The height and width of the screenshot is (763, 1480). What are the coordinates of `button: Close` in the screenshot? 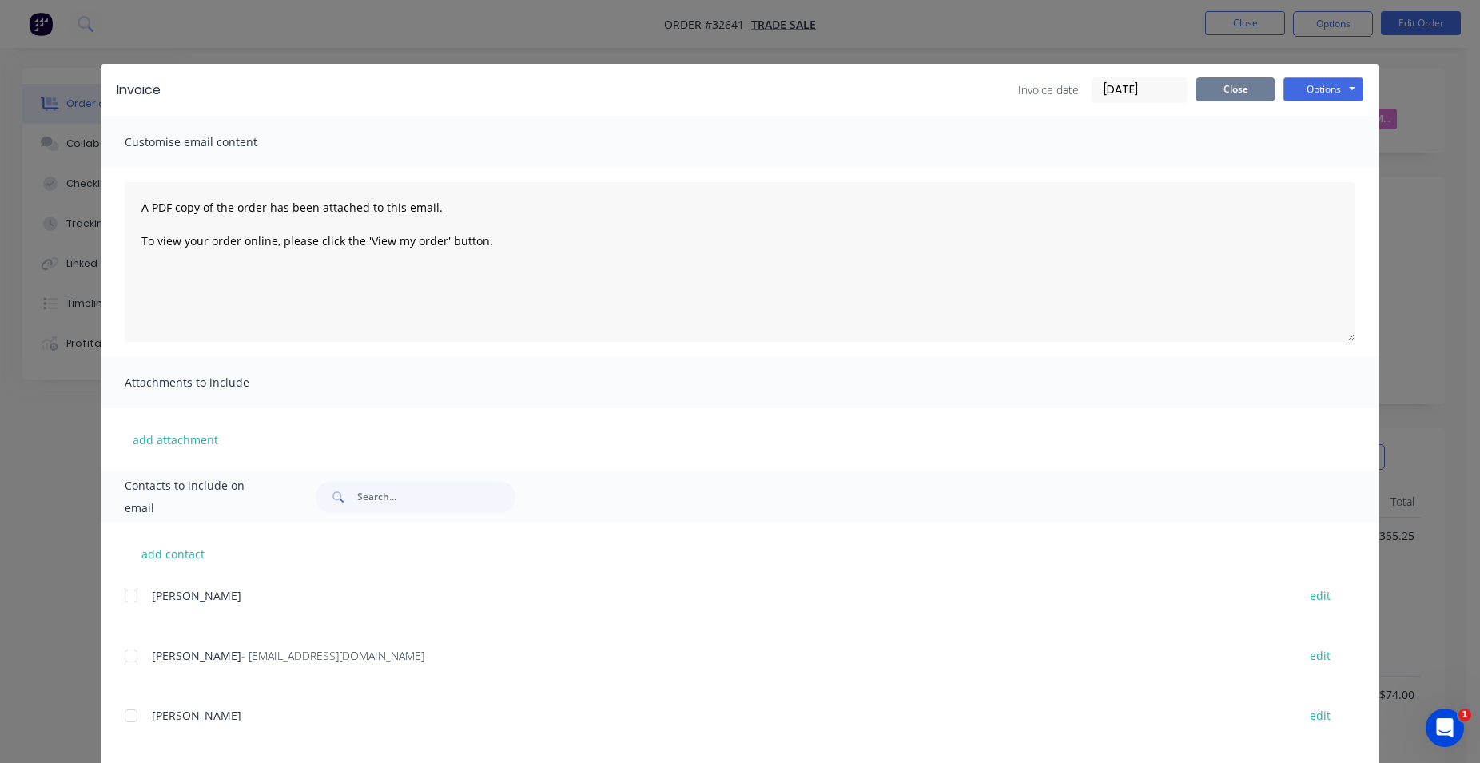 It's located at (1235, 89).